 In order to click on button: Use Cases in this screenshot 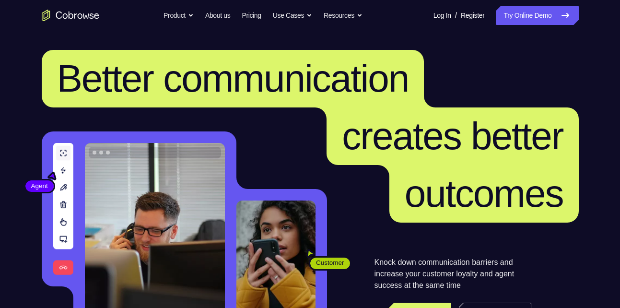, I will do `click(293, 15)`.